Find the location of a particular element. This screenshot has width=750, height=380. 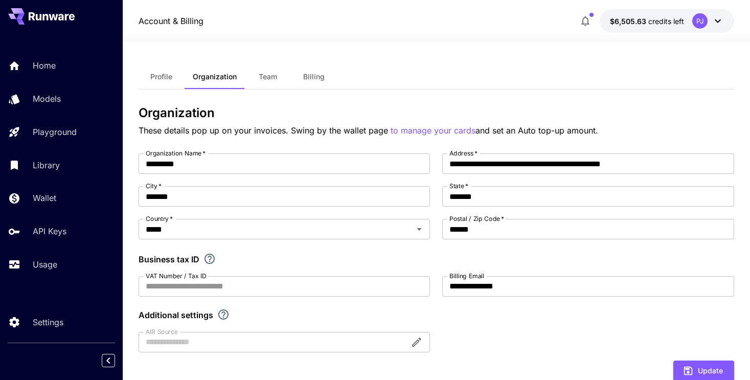

label: Billing Email is located at coordinates (466, 275).